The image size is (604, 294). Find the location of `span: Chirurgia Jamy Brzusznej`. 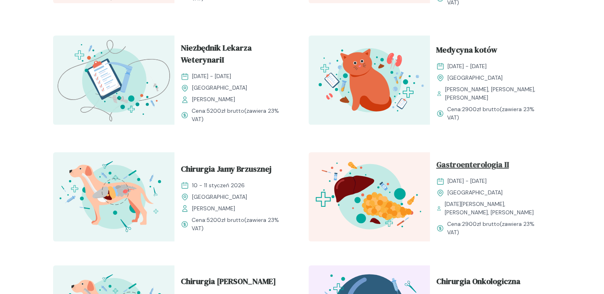

span: Chirurgia Jamy Brzusznej is located at coordinates (226, 171).